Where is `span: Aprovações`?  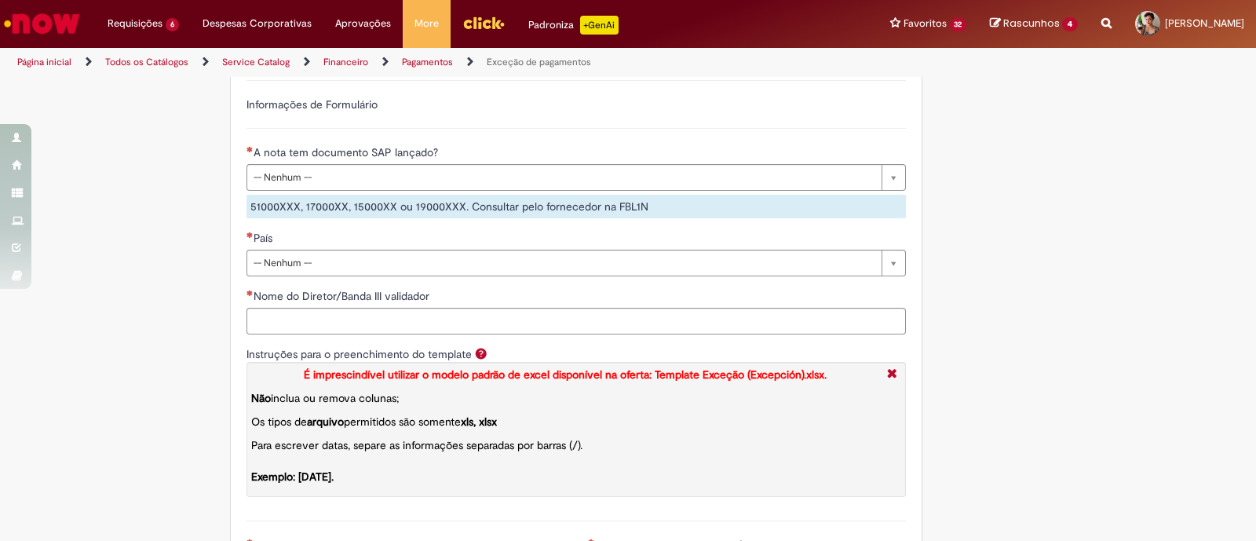 span: Aprovações is located at coordinates (363, 24).